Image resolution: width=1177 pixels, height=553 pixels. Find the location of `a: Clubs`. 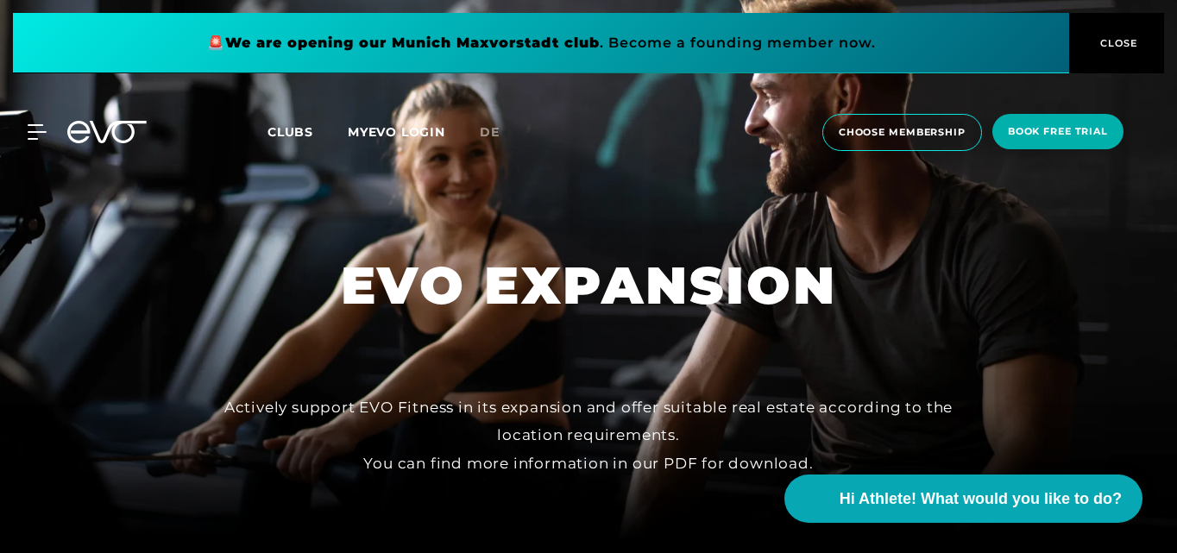

a: Clubs is located at coordinates (307, 131).